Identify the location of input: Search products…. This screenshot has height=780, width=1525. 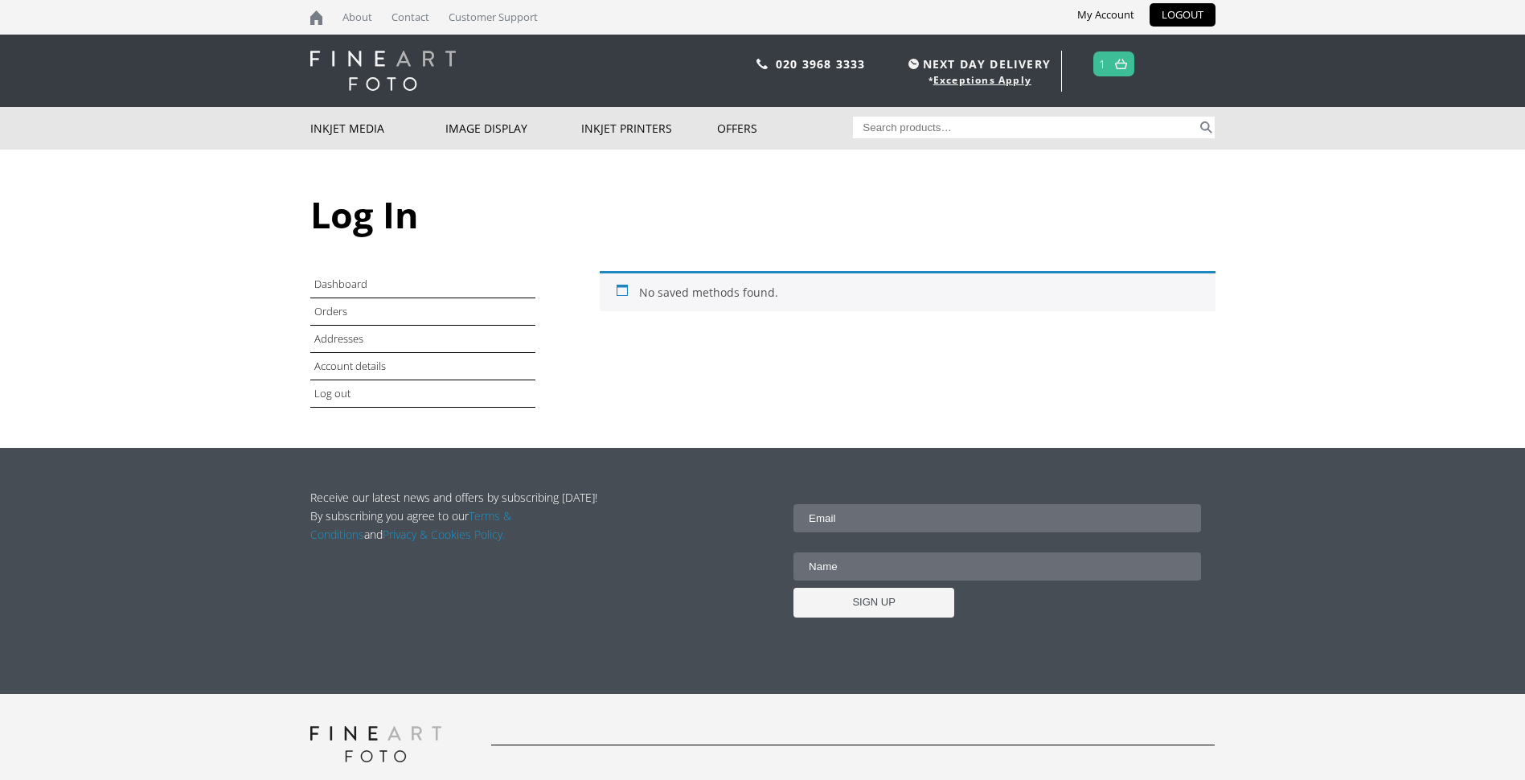
(1025, 127).